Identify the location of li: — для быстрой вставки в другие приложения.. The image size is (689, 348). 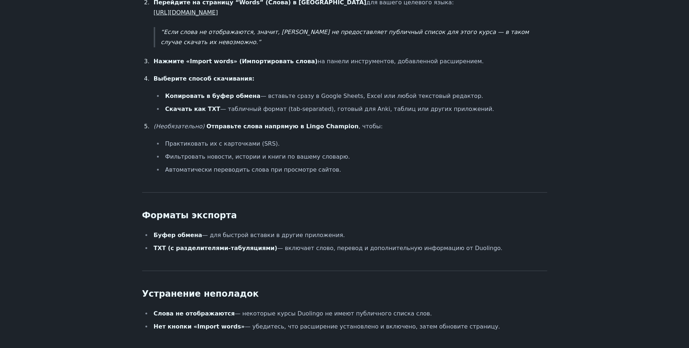
(350, 236).